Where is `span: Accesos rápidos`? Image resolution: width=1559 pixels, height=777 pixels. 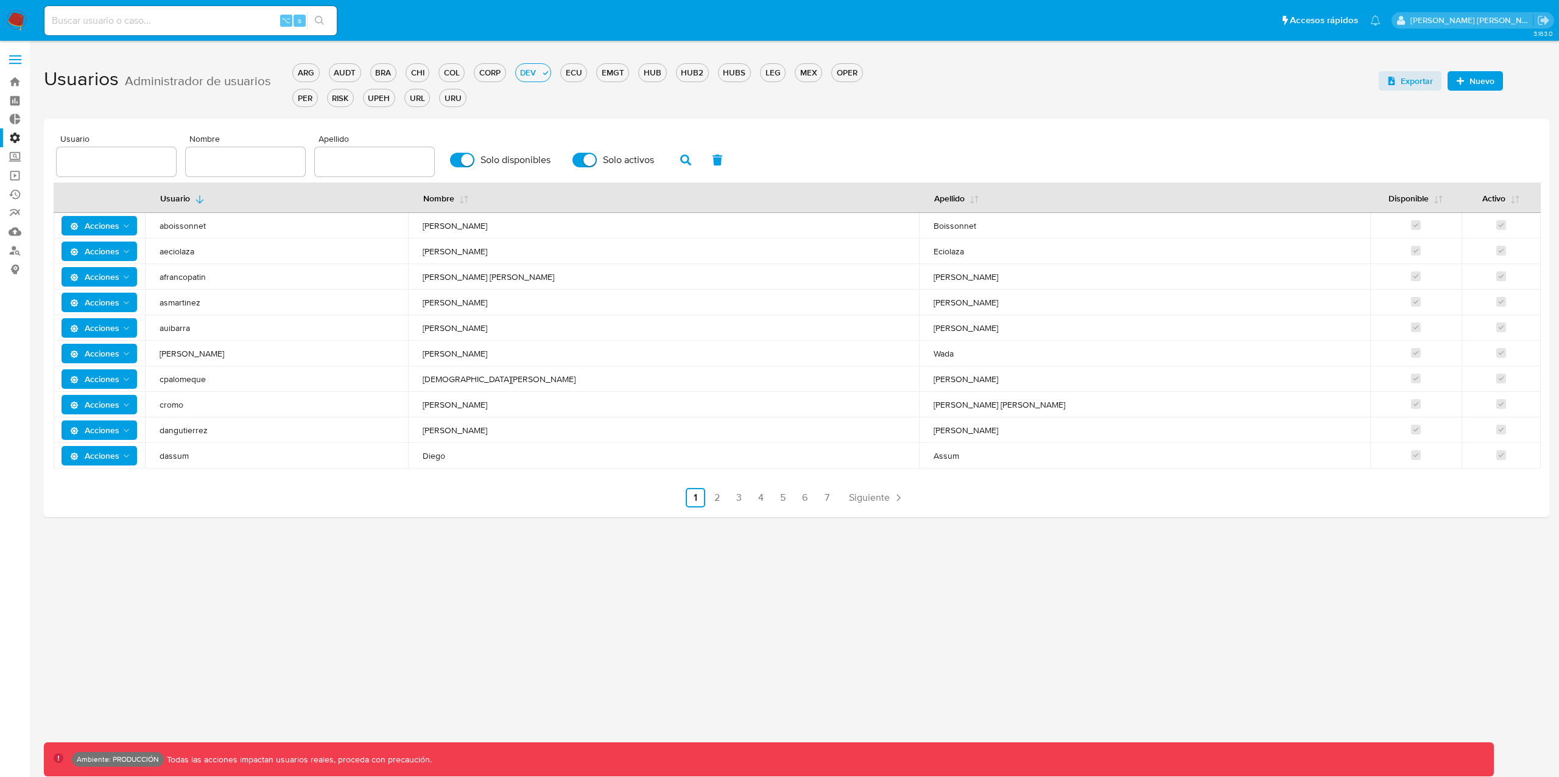 span: Accesos rápidos is located at coordinates (1324, 20).